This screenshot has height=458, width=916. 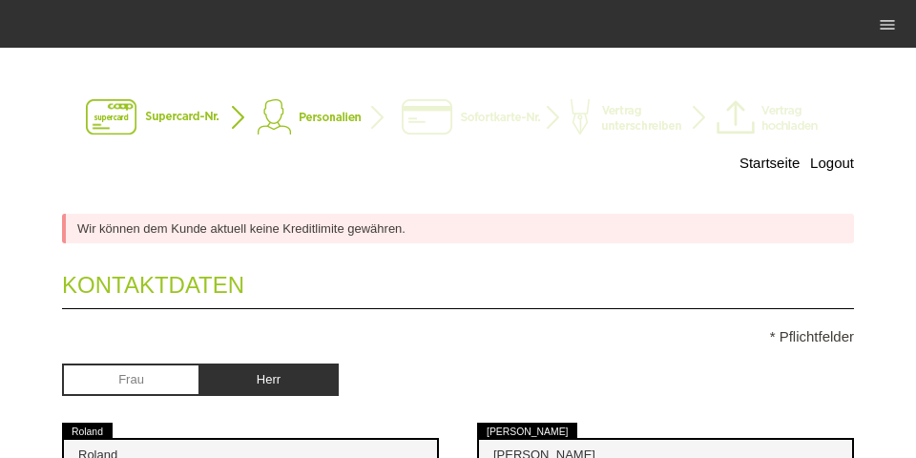 I want to click on a: Logout, so click(x=832, y=162).